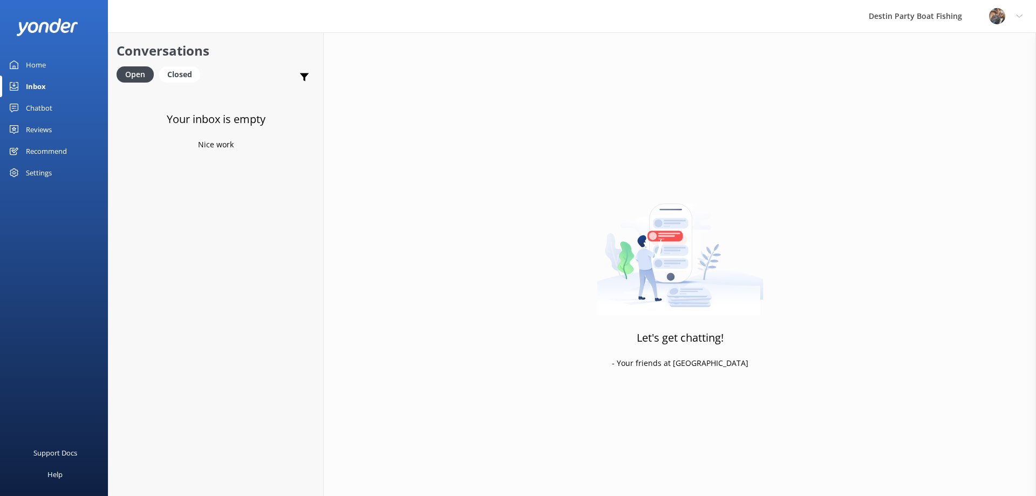  Describe the element at coordinates (47, 27) in the screenshot. I see `img: yonder-white-logo.png` at that location.